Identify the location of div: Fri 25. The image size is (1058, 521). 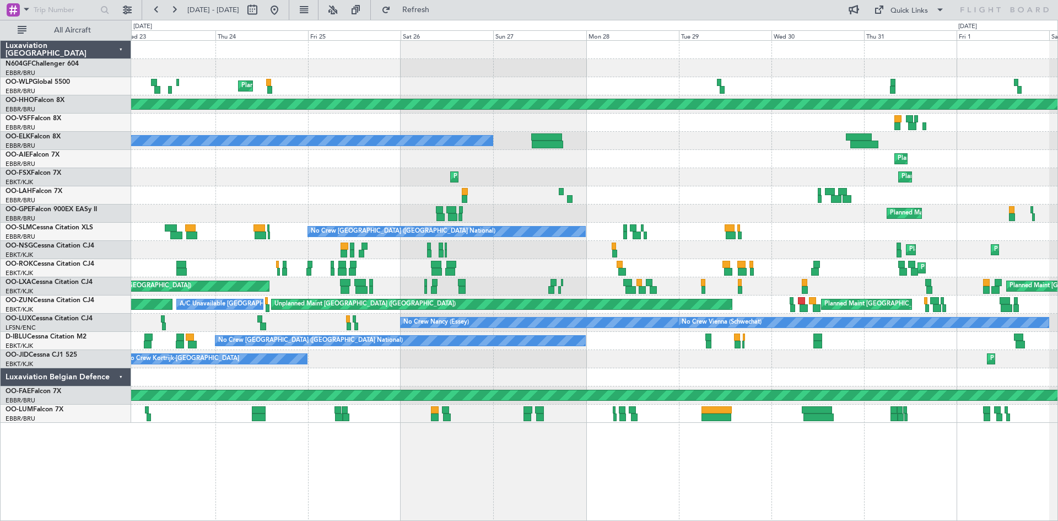
(354, 35).